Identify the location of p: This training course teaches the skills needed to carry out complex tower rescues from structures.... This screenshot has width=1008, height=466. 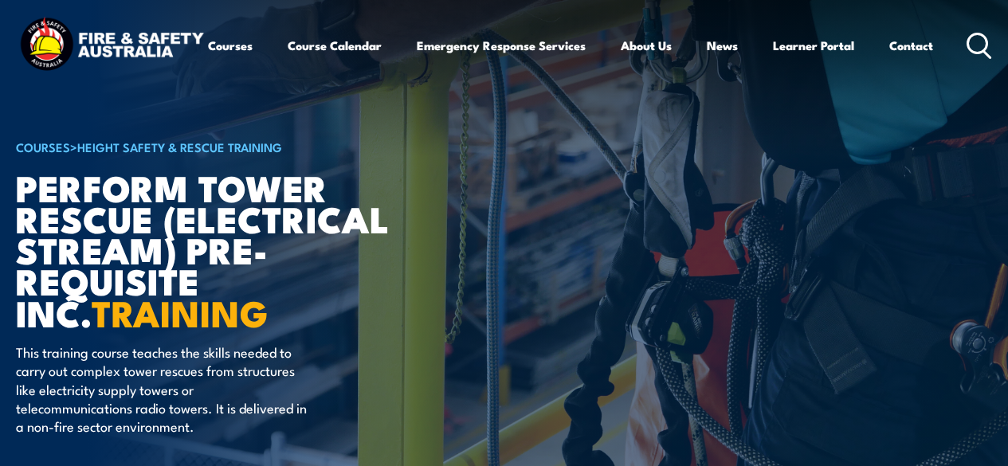
(161, 389).